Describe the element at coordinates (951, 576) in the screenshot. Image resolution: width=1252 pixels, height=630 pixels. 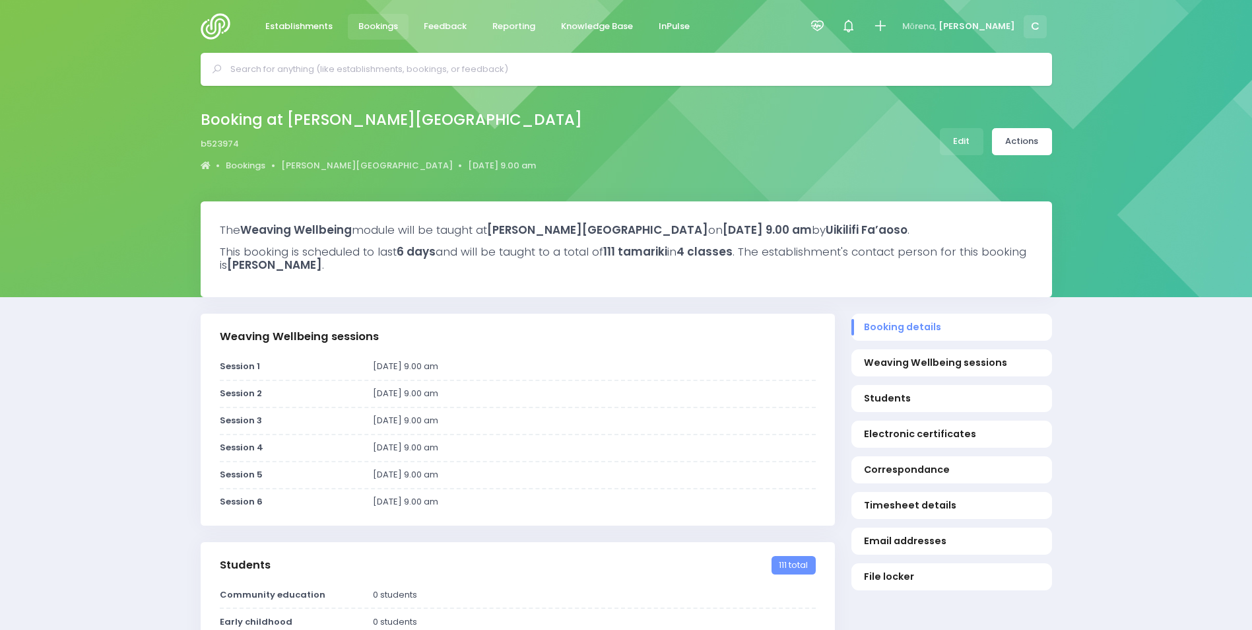
I see `span: File locker` at that location.